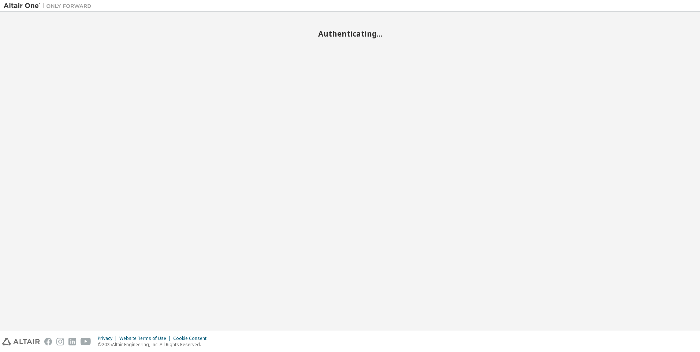  What do you see at coordinates (48, 342) in the screenshot?
I see `img: facebook.svg` at bounding box center [48, 342].